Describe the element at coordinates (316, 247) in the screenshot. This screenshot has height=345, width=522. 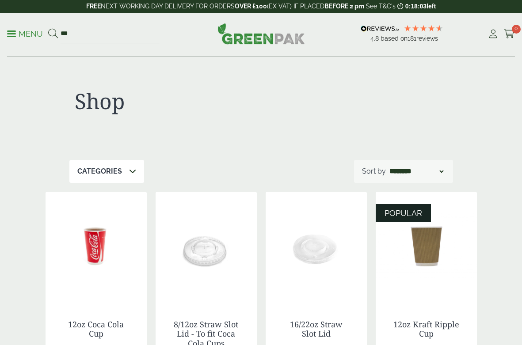
I see `a: 16/22oz Straw Slot Coke Cup lid` at that location.